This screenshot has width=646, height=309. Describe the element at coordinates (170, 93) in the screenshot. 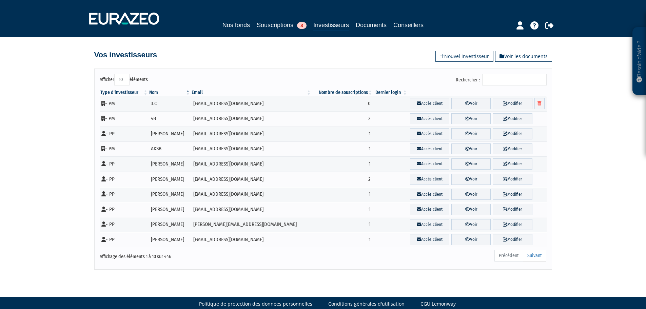

I see `th: Nom : activer pour trier la colonne par ordre d&eacute;croissant` at that location.